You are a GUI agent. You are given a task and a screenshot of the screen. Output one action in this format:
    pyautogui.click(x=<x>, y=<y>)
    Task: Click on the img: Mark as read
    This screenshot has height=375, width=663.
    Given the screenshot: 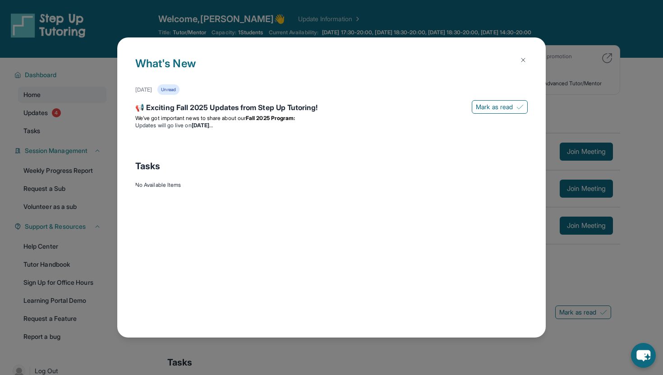 What is the action you would take?
    pyautogui.click(x=520, y=107)
    